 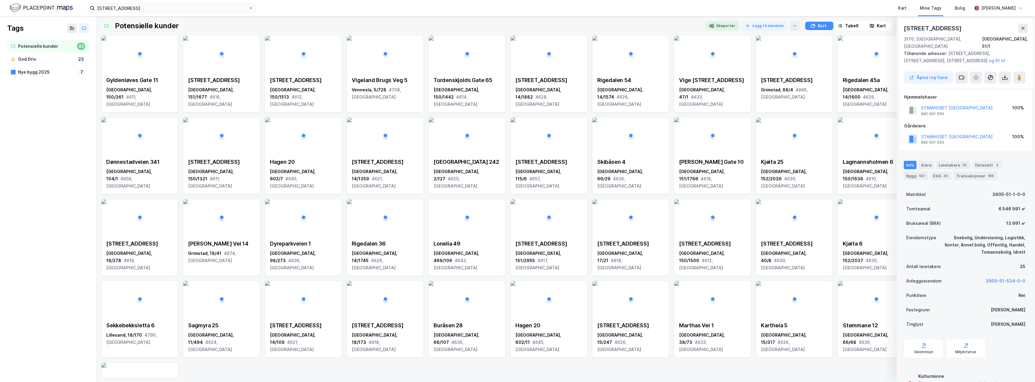 What do you see at coordinates (918, 310) in the screenshot?
I see `div: Festegrunn` at bounding box center [918, 310].